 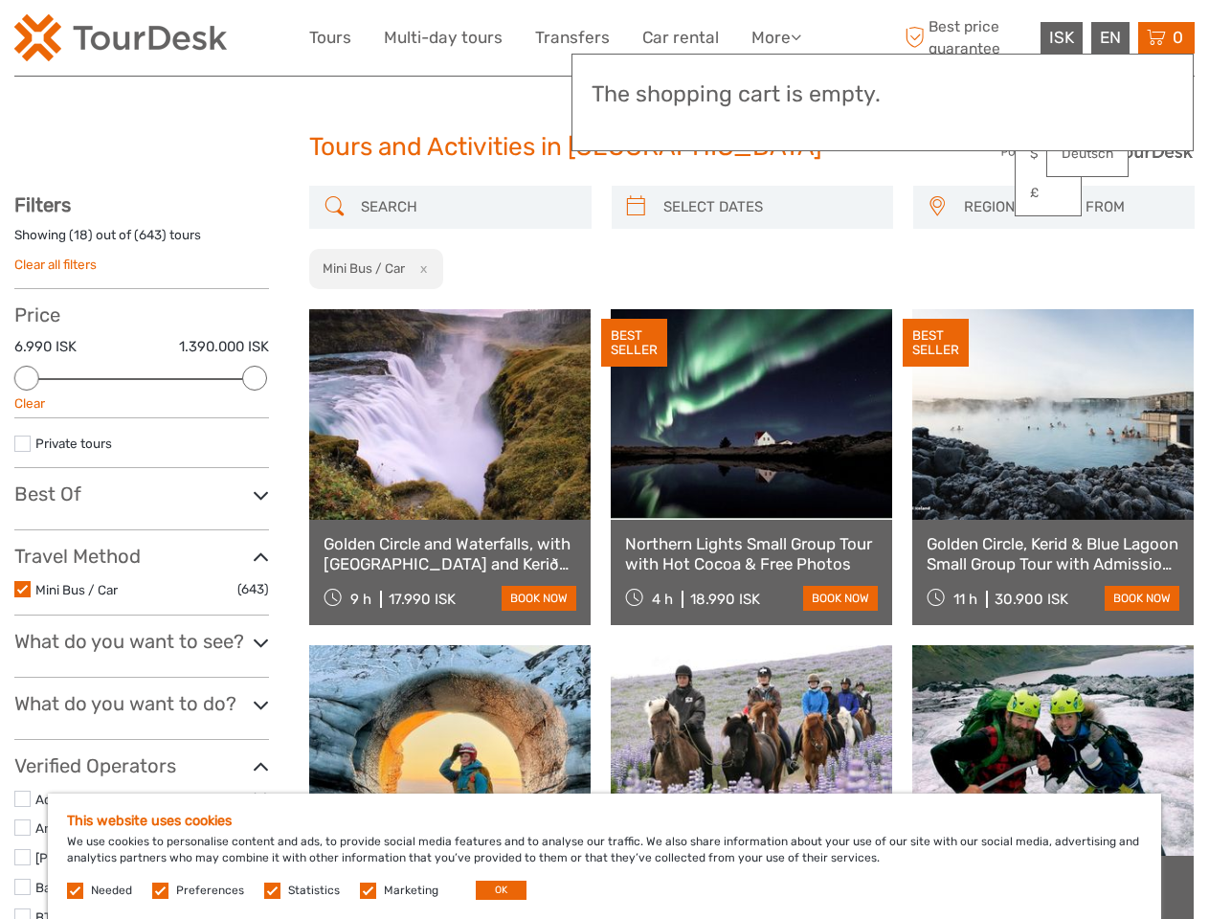 I want to click on a: Deutsch, so click(x=1088, y=154).